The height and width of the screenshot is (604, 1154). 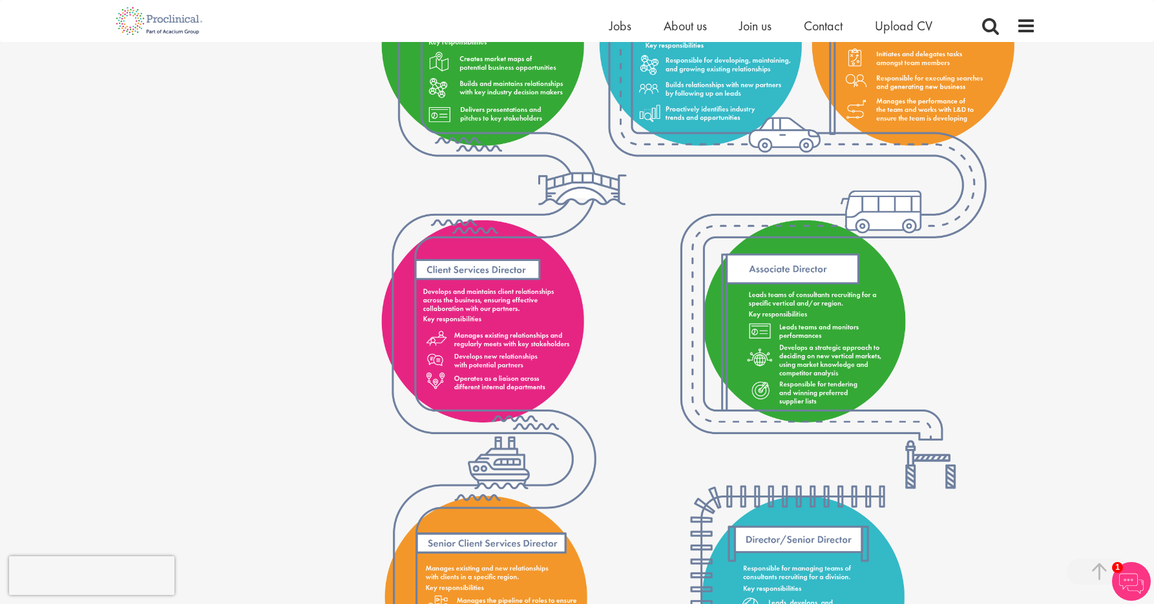 What do you see at coordinates (1117, 567) in the screenshot?
I see `span: 1` at bounding box center [1117, 567].